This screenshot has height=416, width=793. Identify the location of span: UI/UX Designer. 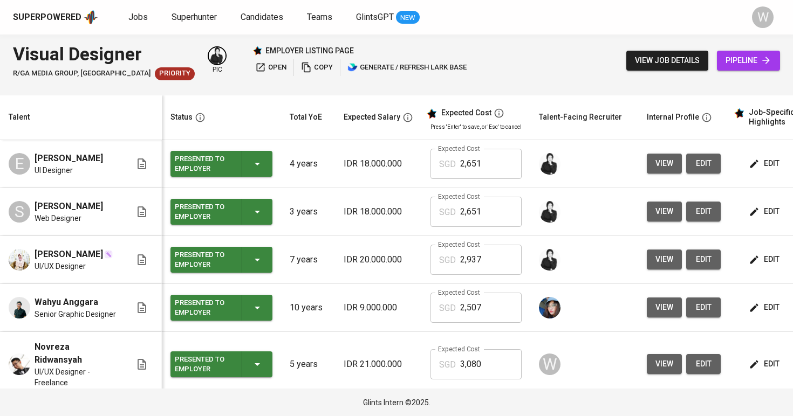
(60, 266).